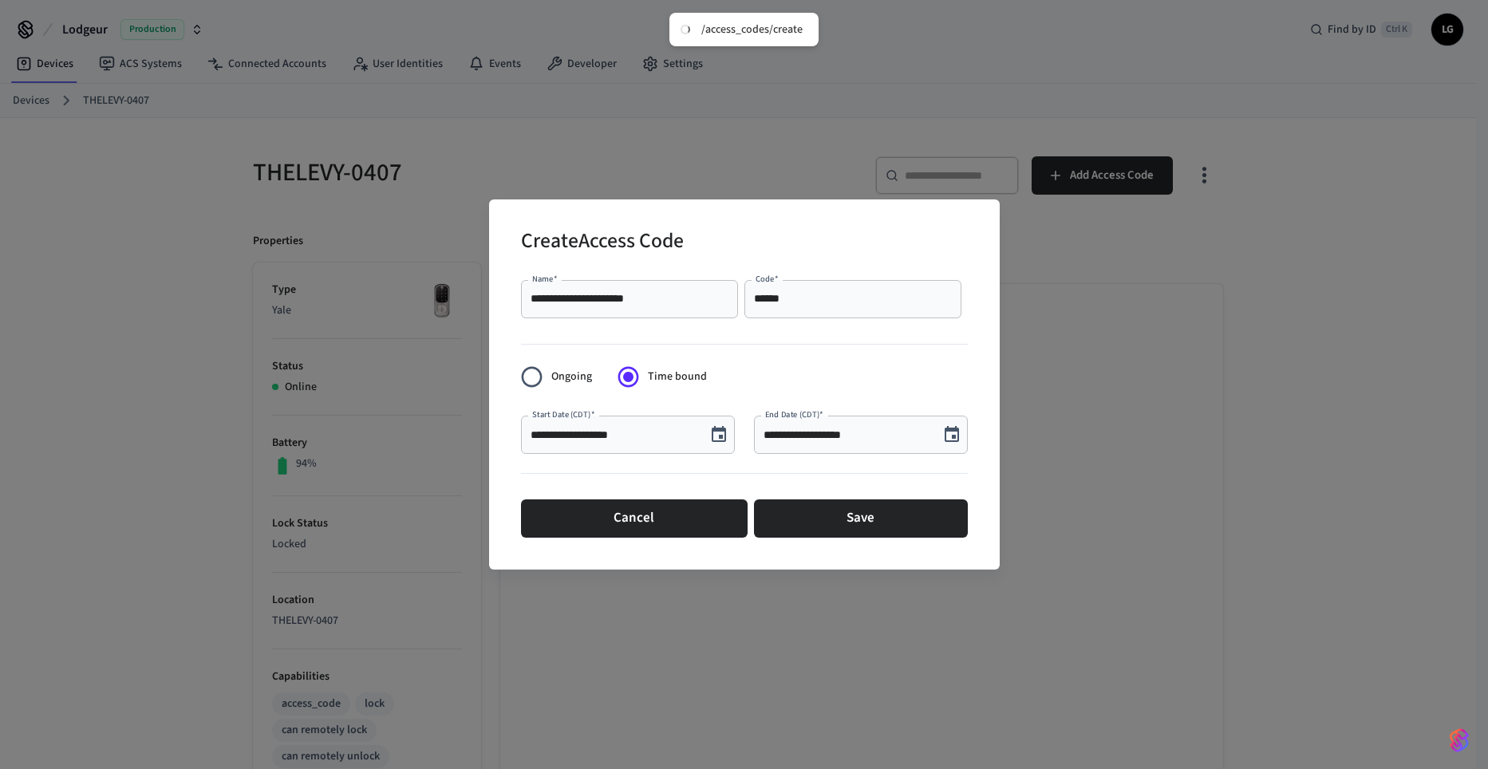  What do you see at coordinates (752, 30) in the screenshot?
I see `div: /access_codes/create` at bounding box center [752, 30].